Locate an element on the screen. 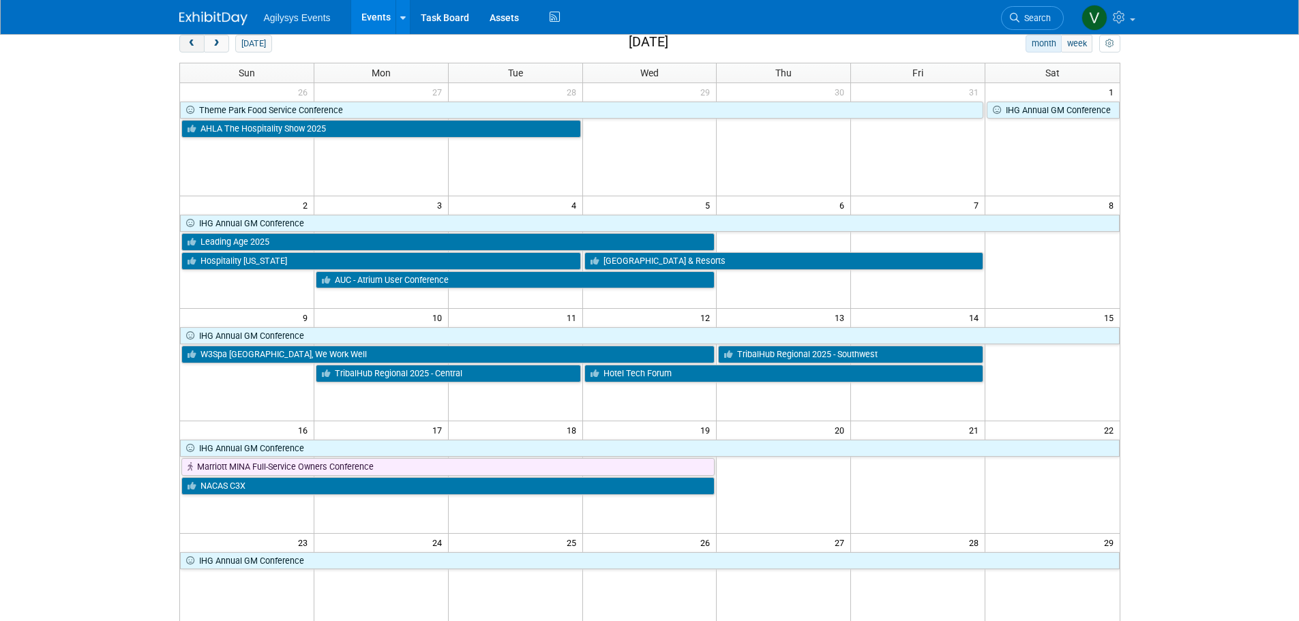  span: 22 is located at coordinates (1111, 430).